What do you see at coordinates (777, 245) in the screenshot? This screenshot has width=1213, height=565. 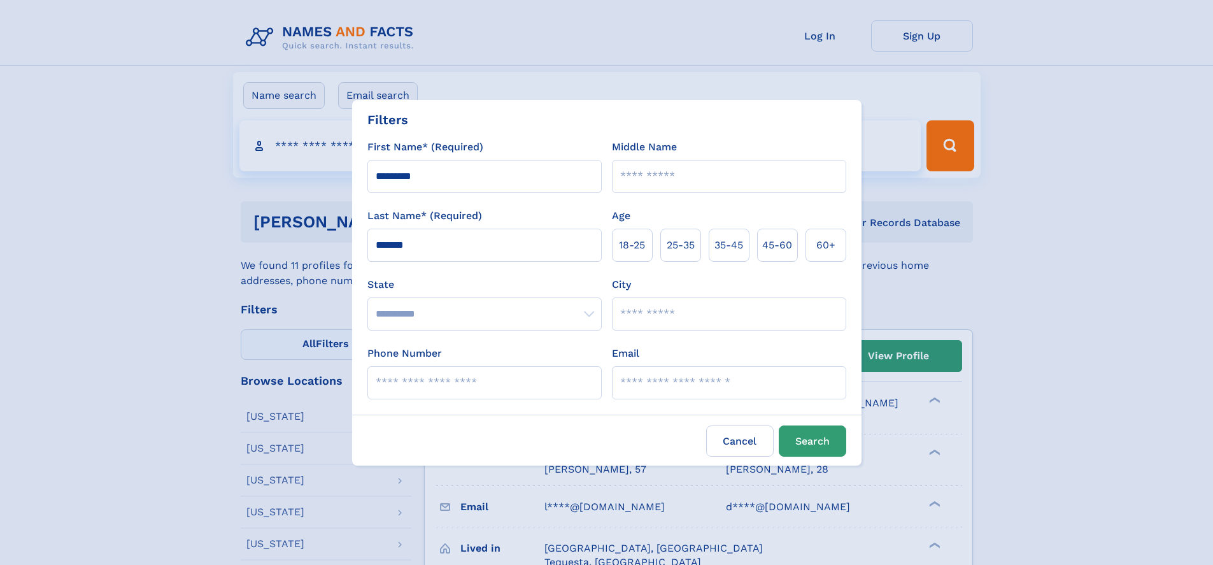 I see `span: 45‑60` at bounding box center [777, 245].